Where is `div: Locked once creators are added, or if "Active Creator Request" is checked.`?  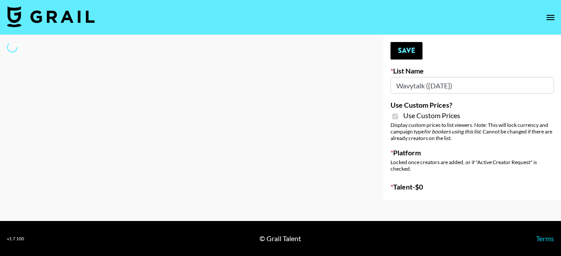 div: Locked once creators are added, or if "Active Creator Request" is checked. is located at coordinates (472, 166).